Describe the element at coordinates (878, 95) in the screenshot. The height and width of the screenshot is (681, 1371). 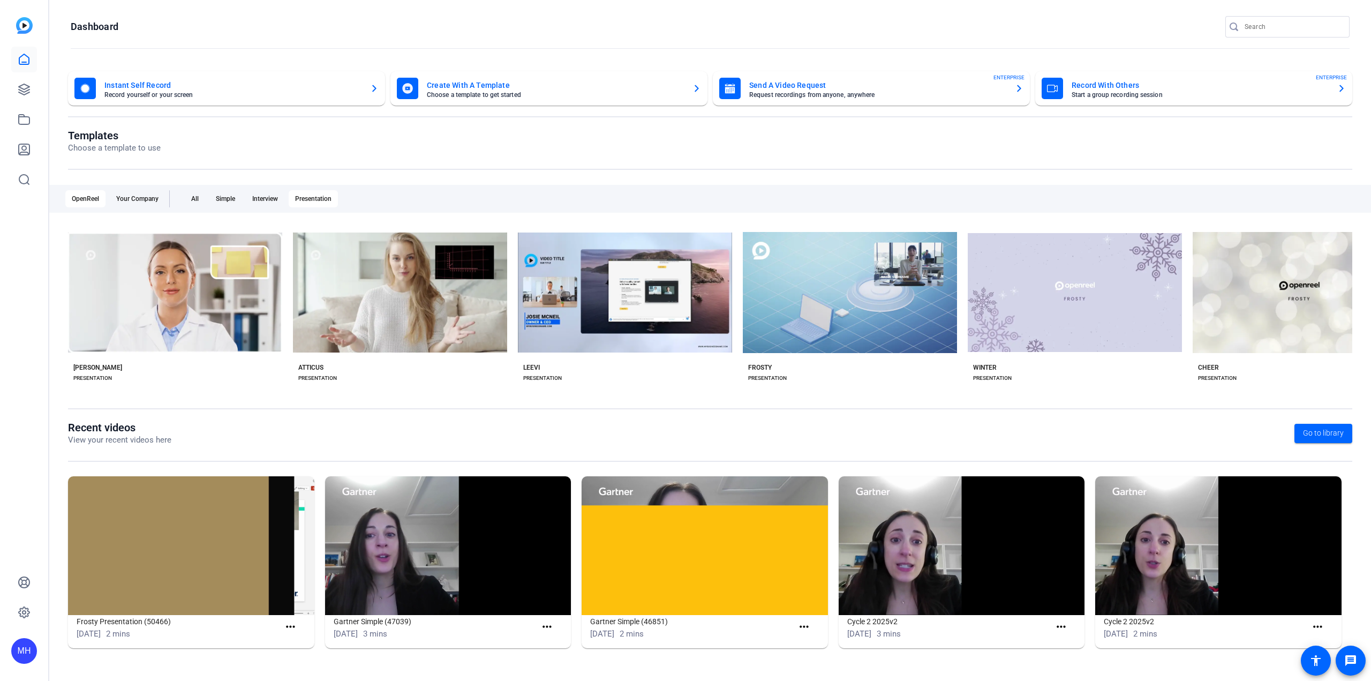
I see `mat-card-subtitle: Request recordings from anyone, anywhere` at that location.